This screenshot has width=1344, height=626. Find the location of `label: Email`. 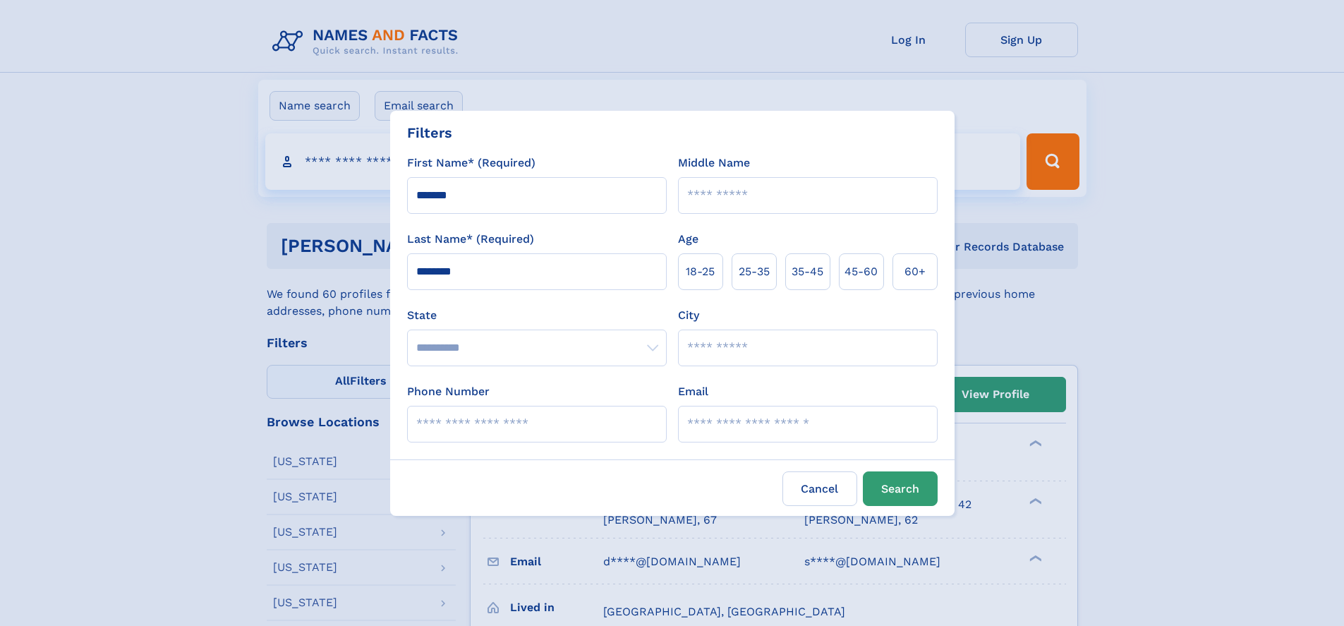

label: Email is located at coordinates (693, 392).